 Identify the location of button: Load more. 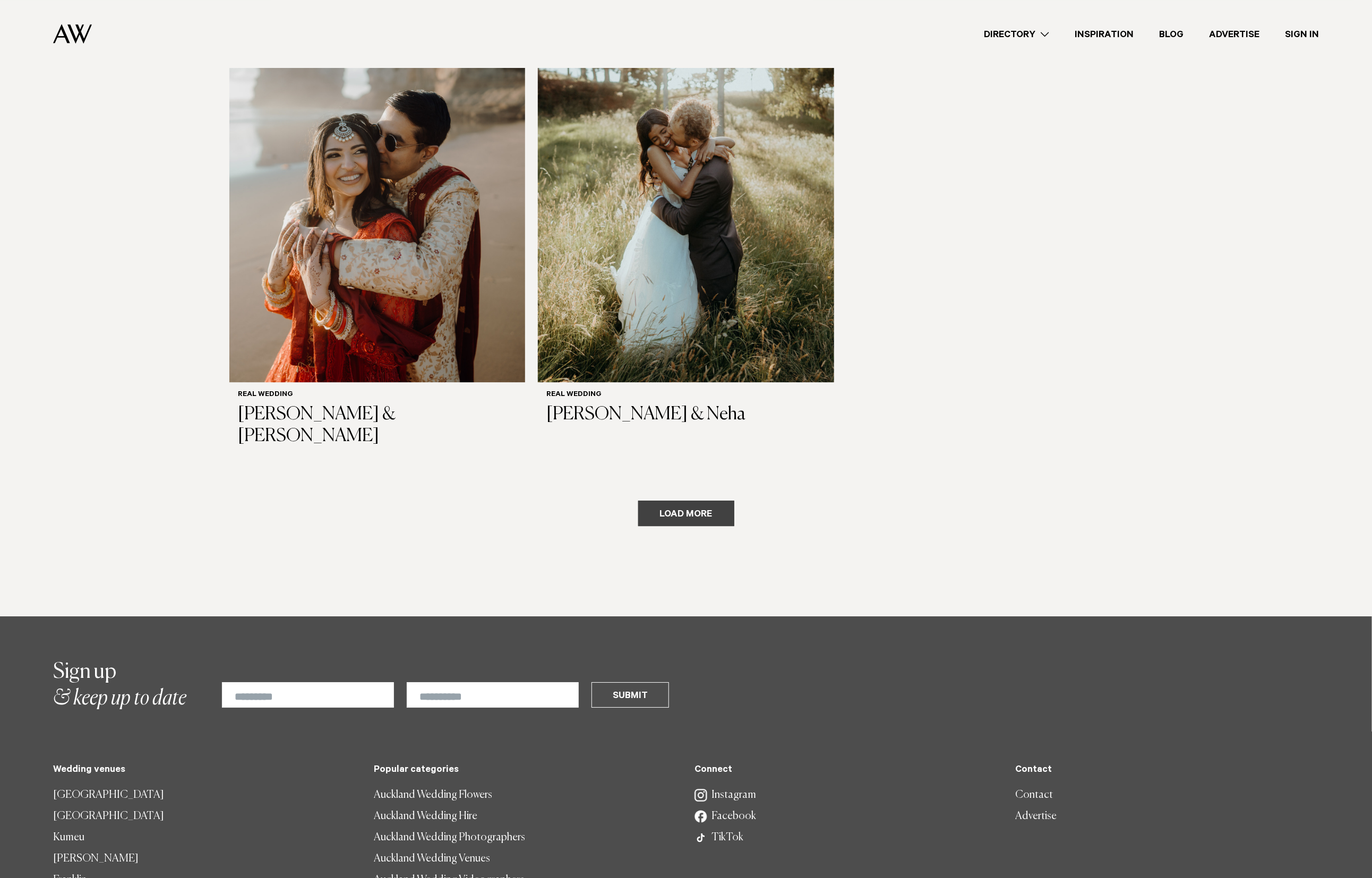
(686, 513).